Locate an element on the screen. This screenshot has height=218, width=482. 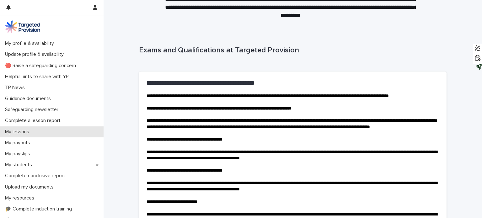
p: Helpful hints to share with YP is located at coordinates (38, 77).